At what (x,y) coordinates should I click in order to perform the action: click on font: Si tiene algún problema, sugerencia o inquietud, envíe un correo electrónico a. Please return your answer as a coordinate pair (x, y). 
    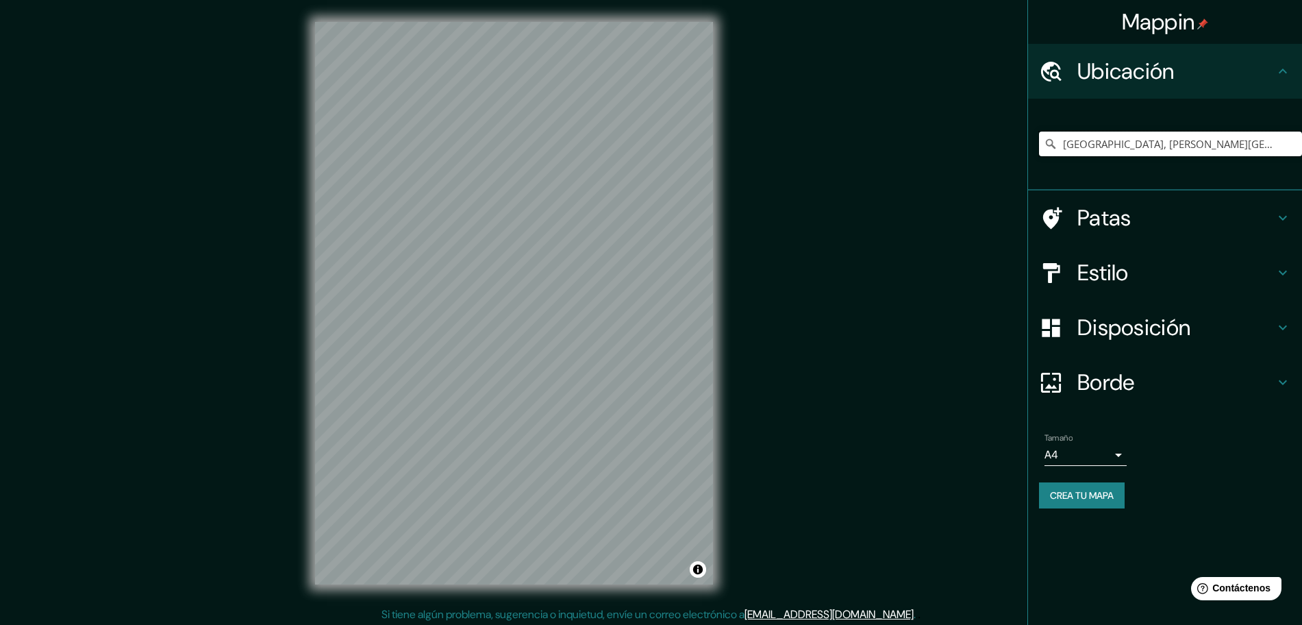
    Looking at the image, I should click on (563, 614).